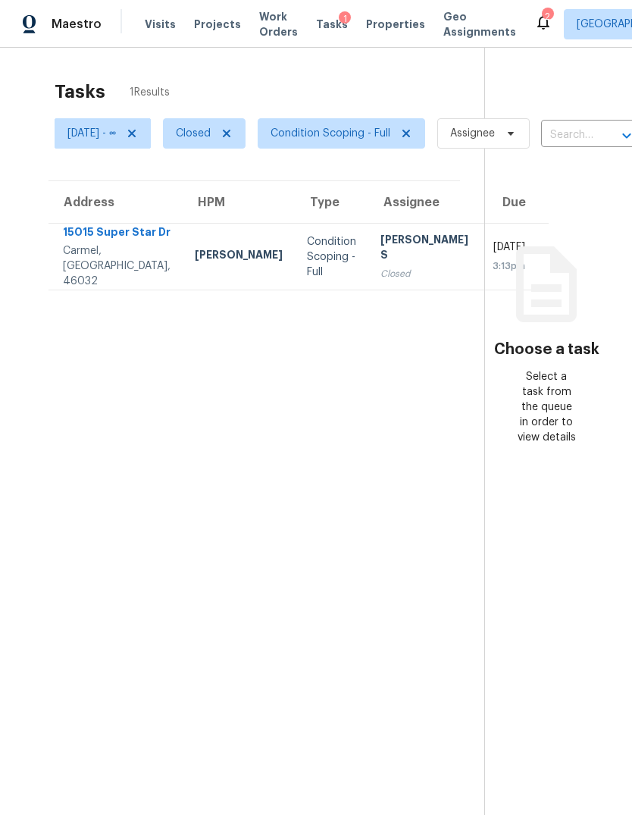 This screenshot has height=815, width=632. Describe the element at coordinates (547, 350) in the screenshot. I see `h3: Choose a task` at that location.